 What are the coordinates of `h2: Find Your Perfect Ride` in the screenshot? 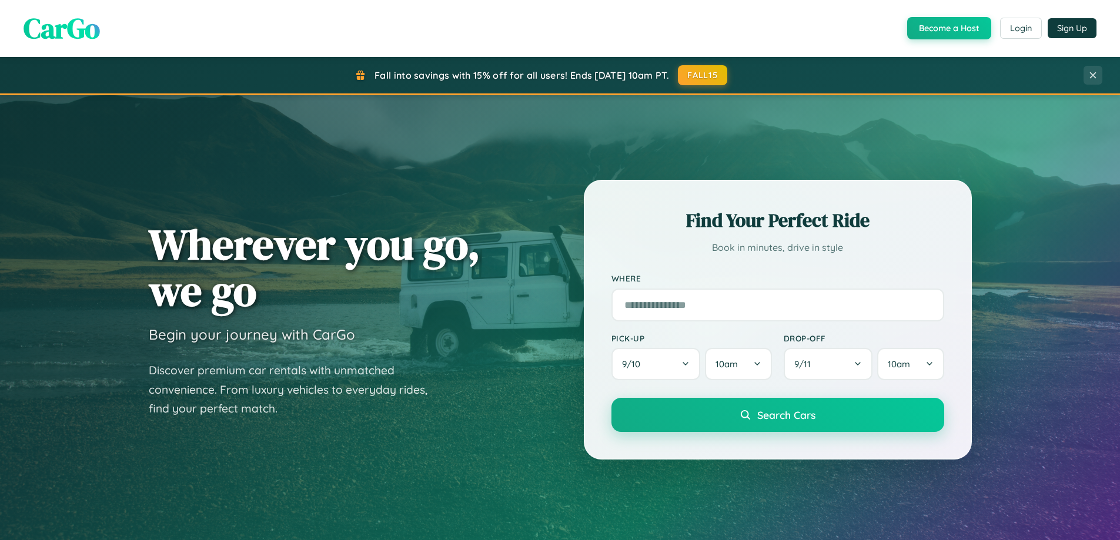 It's located at (778, 220).